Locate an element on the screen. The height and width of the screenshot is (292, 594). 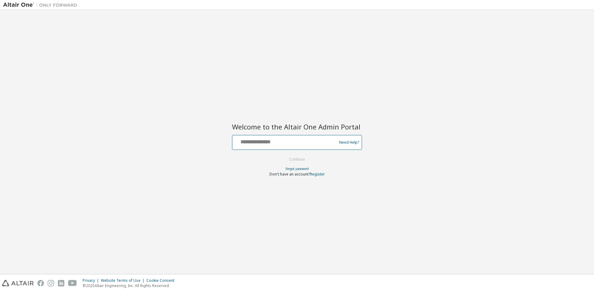
p: © 2025 Altair Engineering, Inc. All Rights Reserved. is located at coordinates (130, 286).